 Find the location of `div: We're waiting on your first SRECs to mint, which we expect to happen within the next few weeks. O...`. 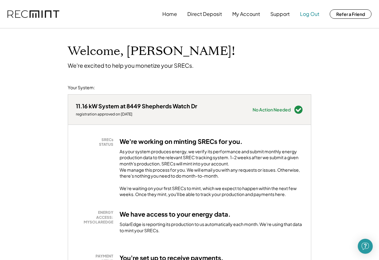

div: We're waiting on your first SRECs to mint, which we expect to happen within the next few weeks. O... is located at coordinates (211, 191).